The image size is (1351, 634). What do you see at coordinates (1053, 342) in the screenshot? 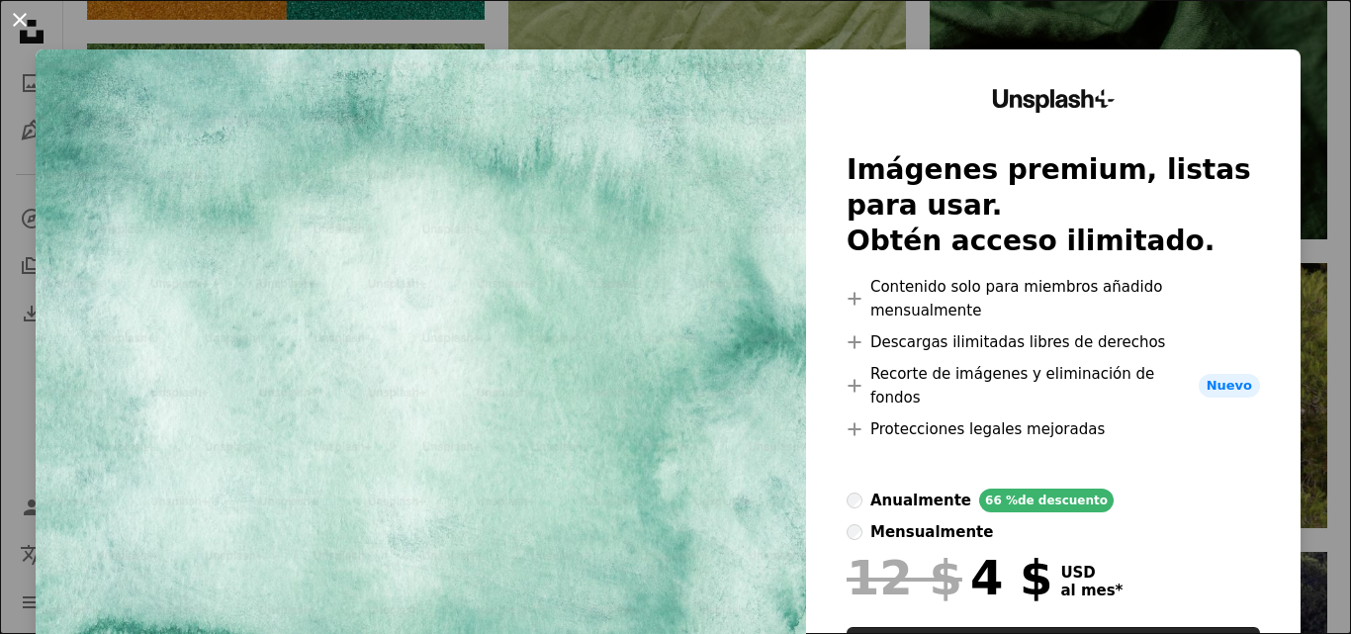
I see `li: Descargas ilimitadas libres de derechos` at bounding box center [1053, 342].